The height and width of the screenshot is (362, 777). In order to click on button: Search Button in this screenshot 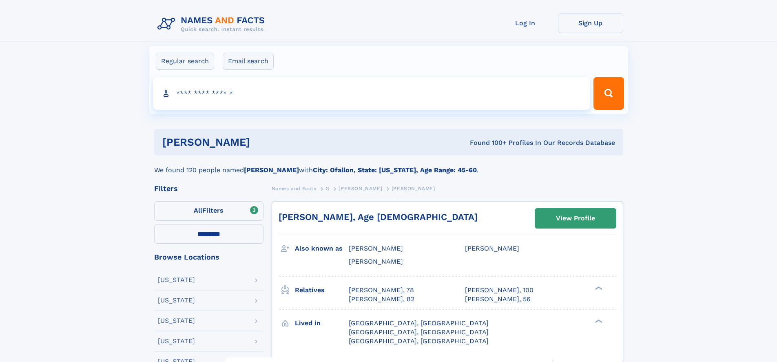, I will do `click(609, 93)`.